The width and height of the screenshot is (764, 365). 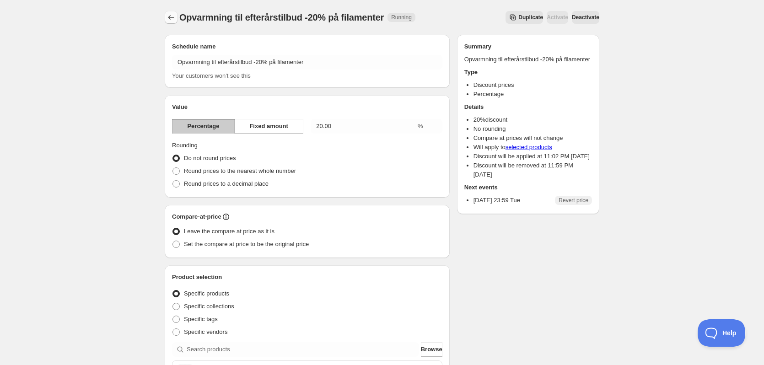 What do you see at coordinates (528, 60) in the screenshot?
I see `p: Opvarmning til efterårstilbud -20% på filamenter` at bounding box center [528, 60].